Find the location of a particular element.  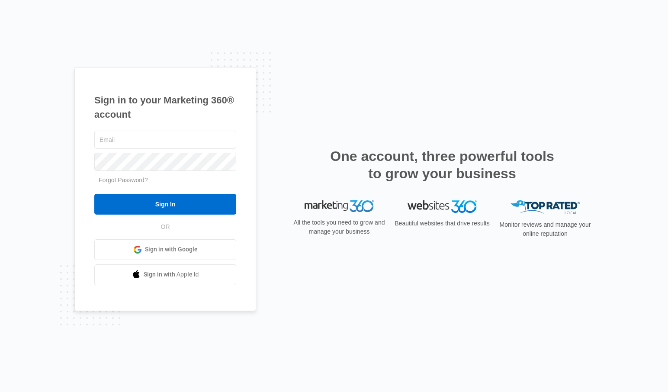

img: Websites 360 is located at coordinates (442, 206).